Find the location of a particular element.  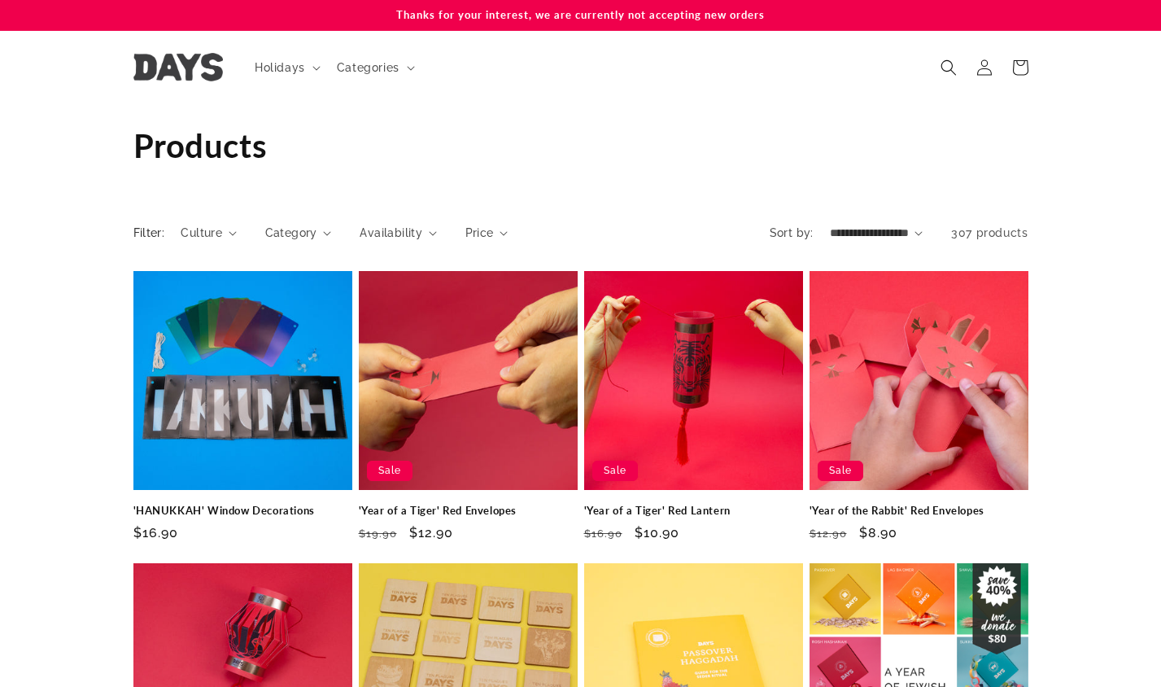

span: Price is located at coordinates (479, 233).